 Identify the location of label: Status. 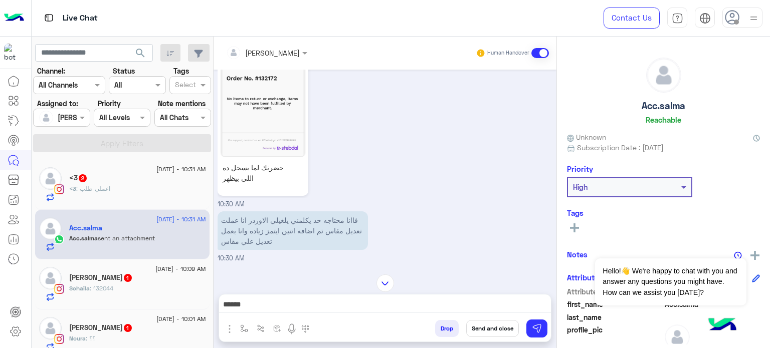
(124, 71).